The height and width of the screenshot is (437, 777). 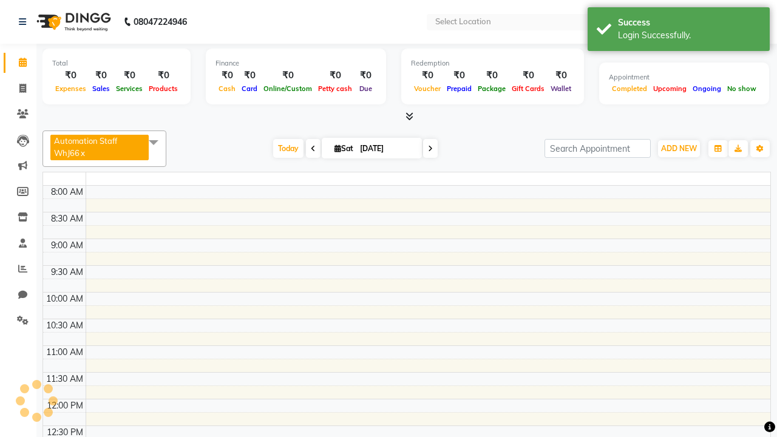 I want to click on span: No show, so click(x=742, y=89).